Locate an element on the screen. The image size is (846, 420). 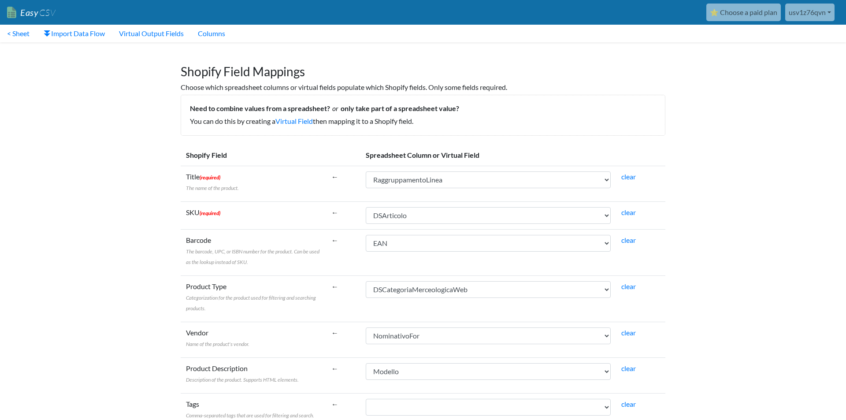
span: The name of the product. is located at coordinates (212, 188).